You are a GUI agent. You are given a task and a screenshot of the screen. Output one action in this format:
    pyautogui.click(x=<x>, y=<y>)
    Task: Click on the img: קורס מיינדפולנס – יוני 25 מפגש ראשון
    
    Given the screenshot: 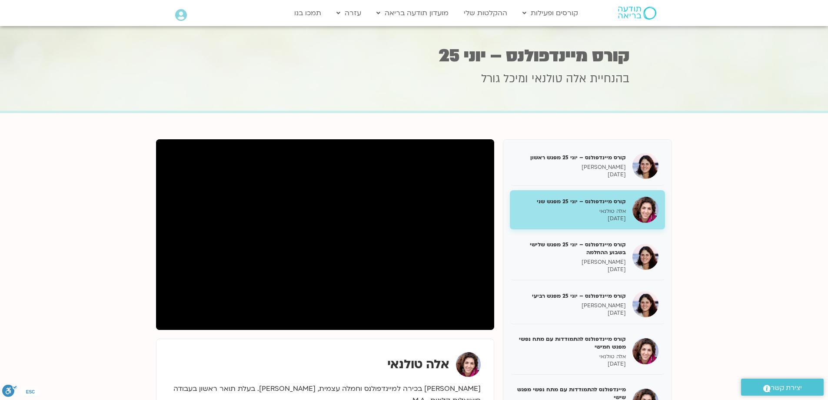 What is the action you would take?
    pyautogui.click(x=646, y=166)
    